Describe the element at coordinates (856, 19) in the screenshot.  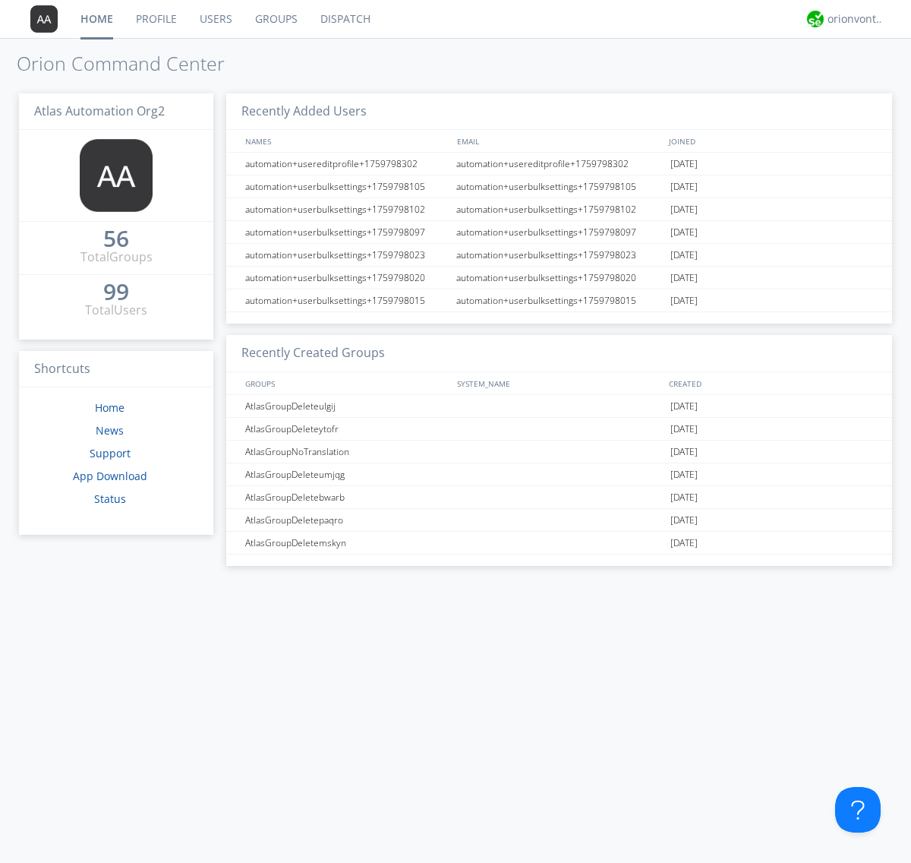
I see `div: orionvontas+atlas+automation+org2` at that location.